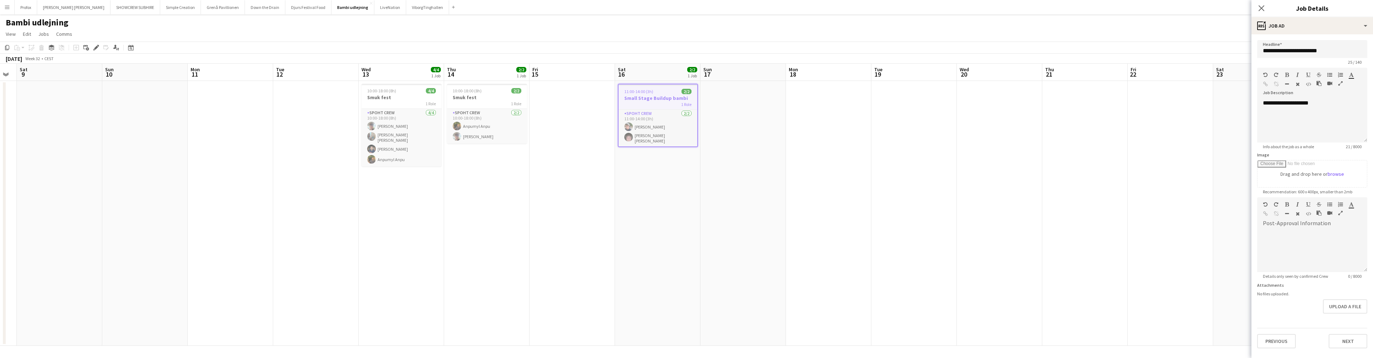  Describe the element at coordinates (64, 34) in the screenshot. I see `a: Comms` at that location.